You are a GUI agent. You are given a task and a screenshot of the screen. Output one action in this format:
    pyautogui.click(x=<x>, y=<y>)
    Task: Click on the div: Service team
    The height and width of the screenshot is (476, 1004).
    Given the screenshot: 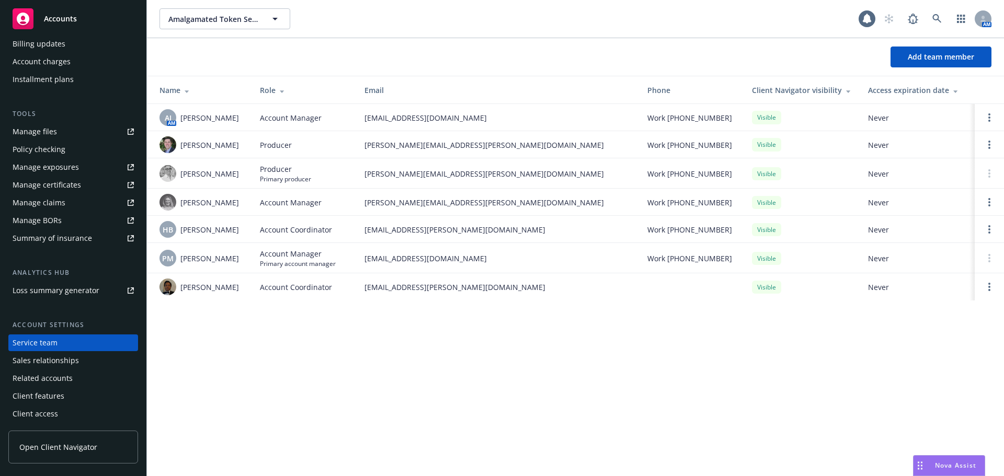 What is the action you would take?
    pyautogui.click(x=35, y=343)
    